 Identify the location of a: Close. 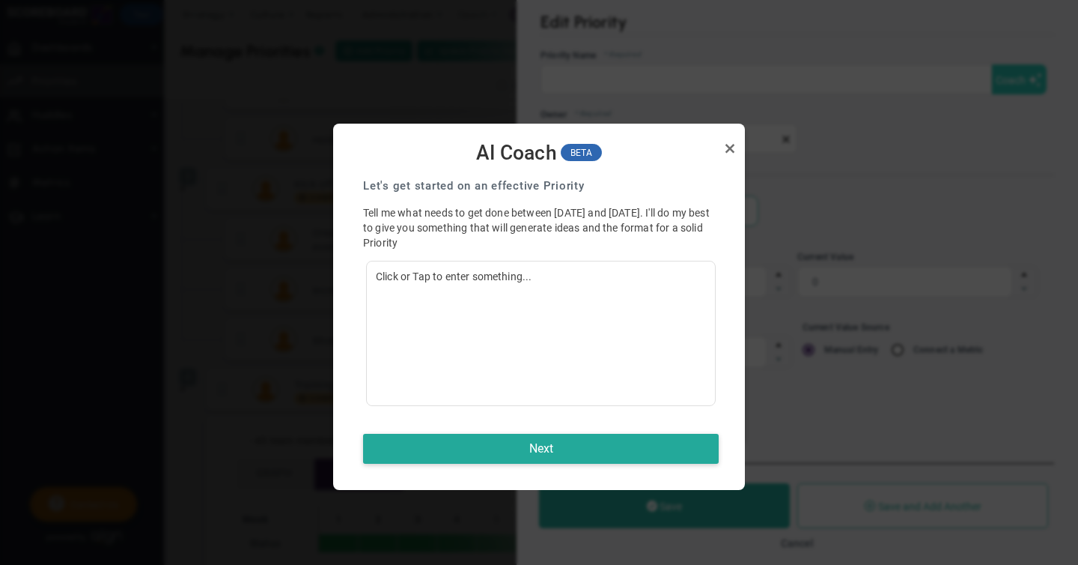
(730, 148).